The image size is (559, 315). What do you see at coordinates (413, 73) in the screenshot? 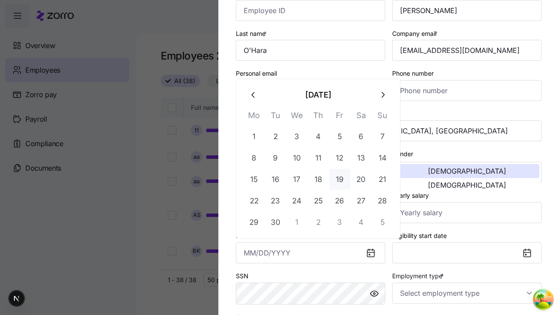
I see `label: Phone number` at bounding box center [413, 73].